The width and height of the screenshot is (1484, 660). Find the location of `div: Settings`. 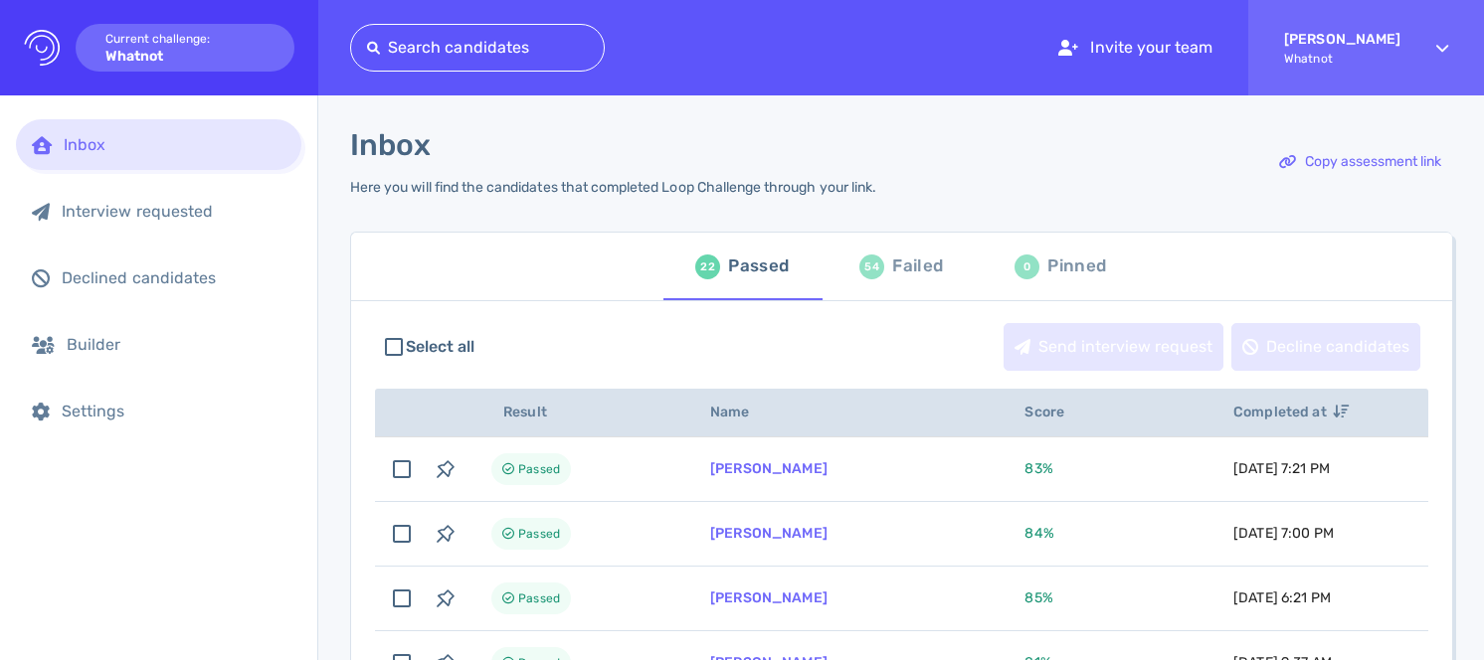

div: Settings is located at coordinates (173, 411).